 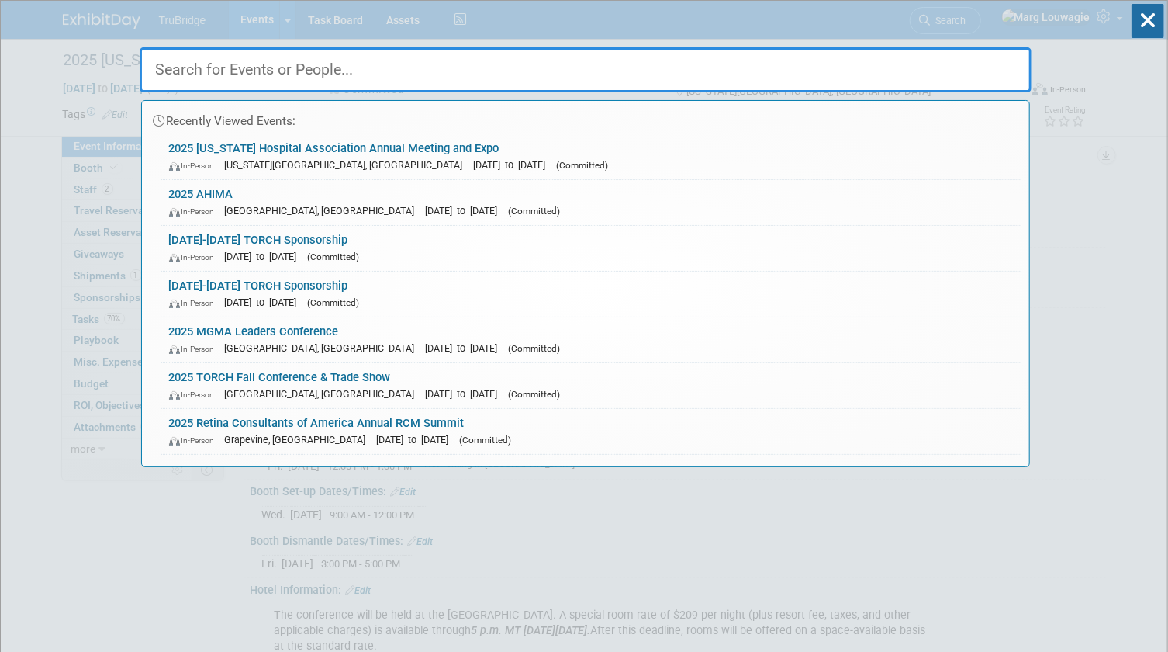 What do you see at coordinates (586, 117) in the screenshot?
I see `div: Recently Viewed Events:` at bounding box center [586, 117].